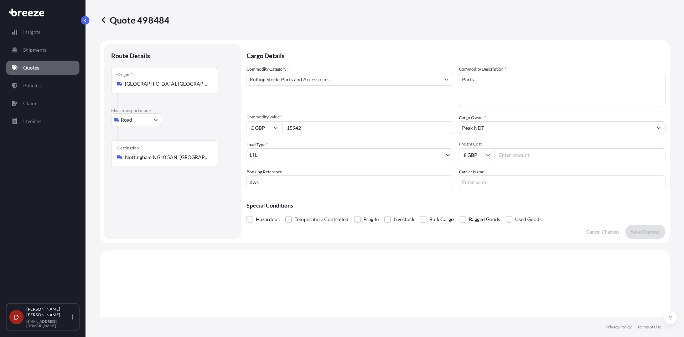 The width and height of the screenshot is (684, 337). Describe the element at coordinates (267, 69) in the screenshot. I see `label: Commodity Category` at that location.